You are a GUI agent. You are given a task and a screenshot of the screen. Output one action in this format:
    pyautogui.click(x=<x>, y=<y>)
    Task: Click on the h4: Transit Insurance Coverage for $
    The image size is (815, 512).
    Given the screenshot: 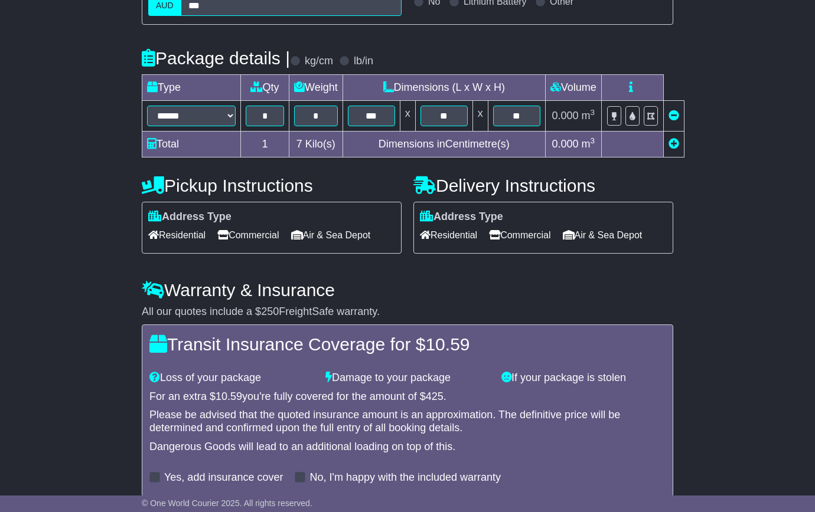 What is the action you would take?
    pyautogui.click(x=407, y=344)
    